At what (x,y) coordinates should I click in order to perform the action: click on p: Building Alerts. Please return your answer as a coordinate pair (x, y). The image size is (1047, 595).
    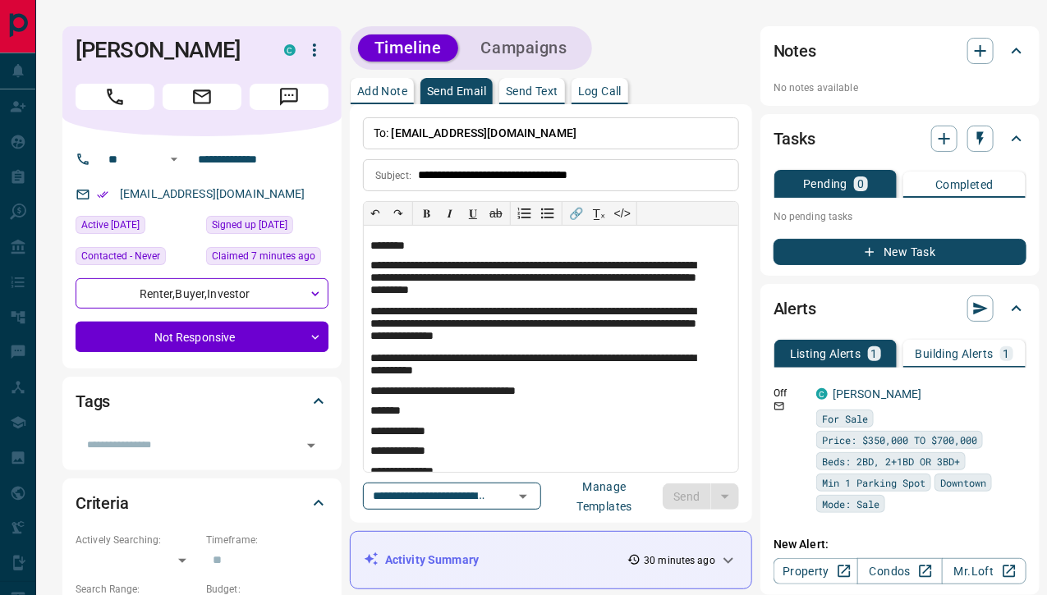
    Looking at the image, I should click on (954, 354).